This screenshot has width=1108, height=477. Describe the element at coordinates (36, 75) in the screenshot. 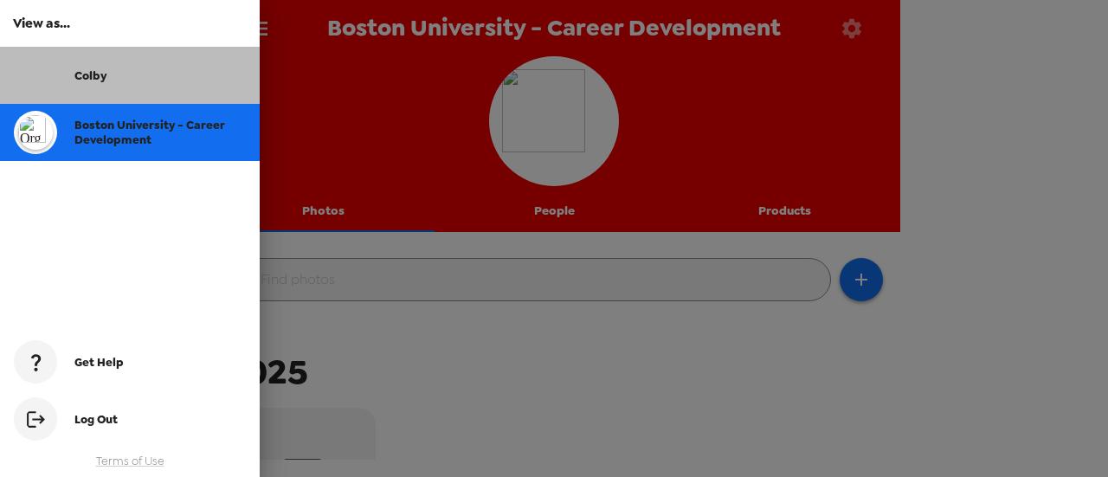

I see `img: userImage` at that location.